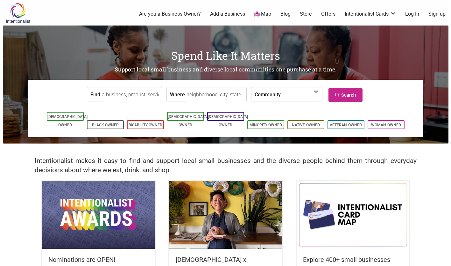 The image size is (451, 266). Describe the element at coordinates (216, 94) in the screenshot. I see `input: neighborhood, city, state` at that location.